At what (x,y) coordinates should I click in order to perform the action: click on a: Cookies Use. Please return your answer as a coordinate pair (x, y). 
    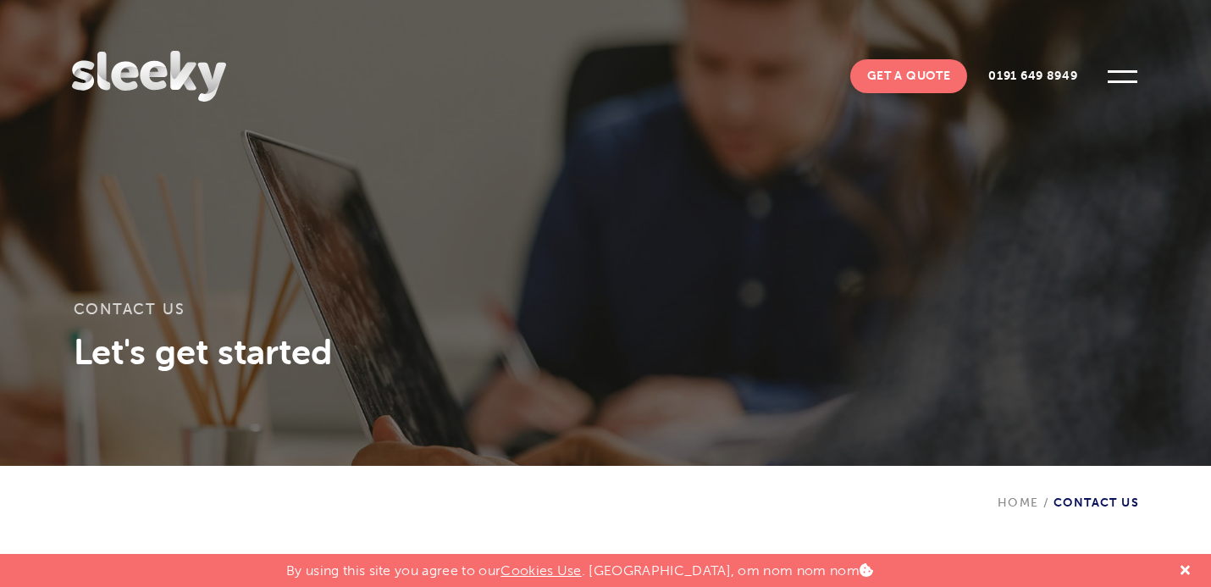
    Looking at the image, I should click on (541, 570).